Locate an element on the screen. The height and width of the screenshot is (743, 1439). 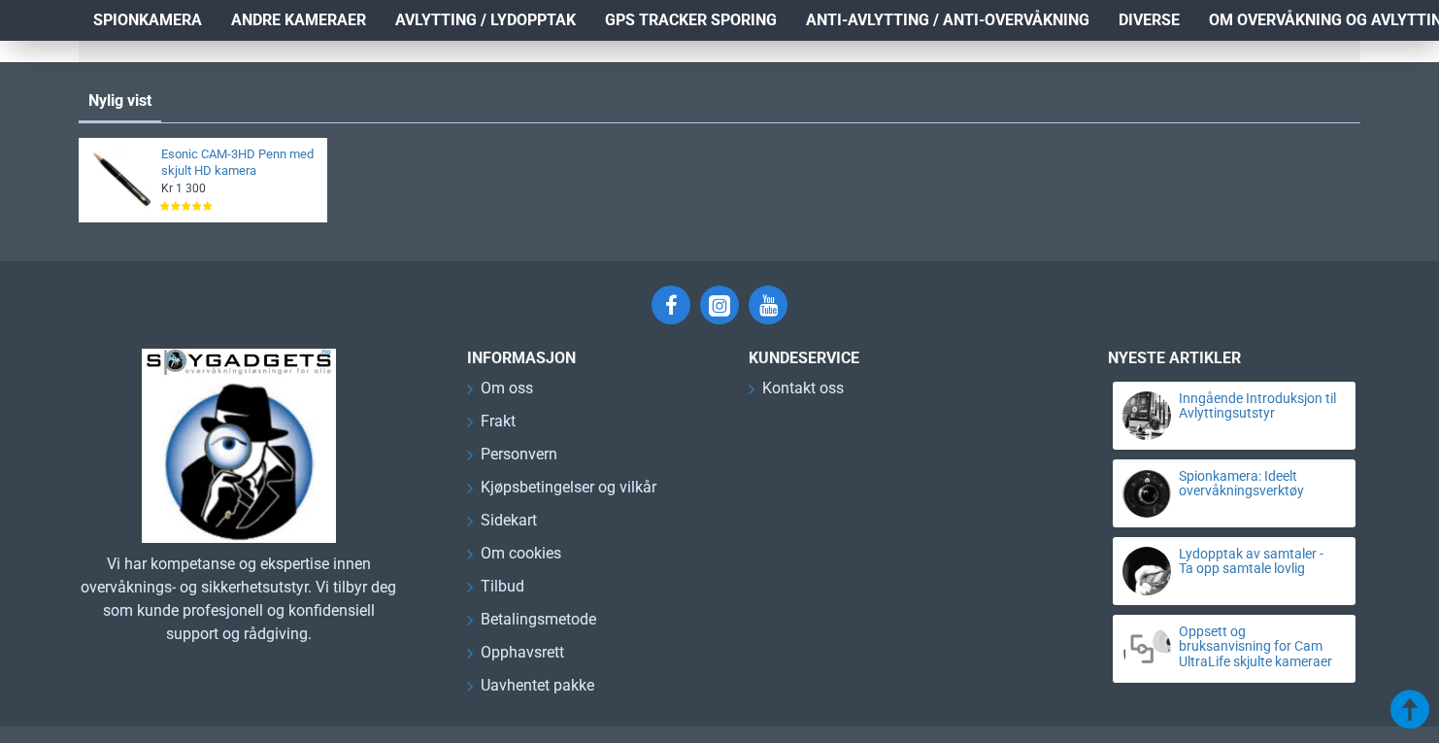
span: Andre kameraer is located at coordinates (298, 20).